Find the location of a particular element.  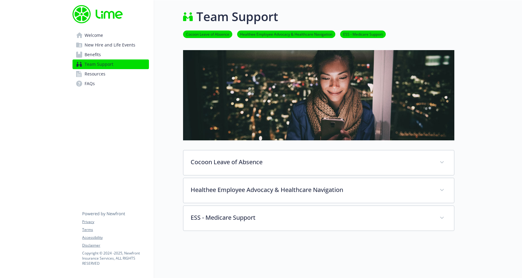

span: Benefits is located at coordinates (93, 55).